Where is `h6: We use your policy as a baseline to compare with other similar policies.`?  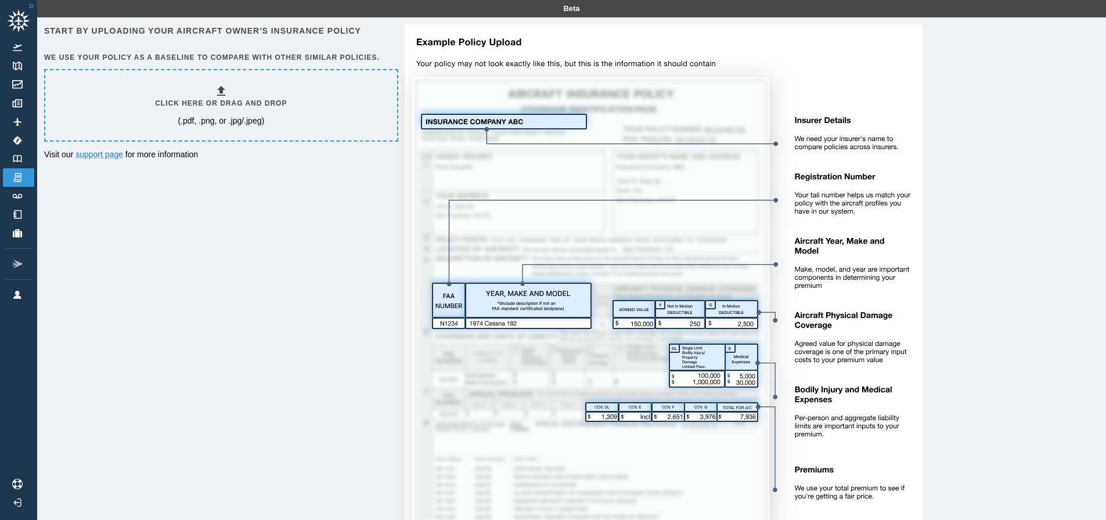
h6: We use your policy as a baseline to compare with other similar policies. is located at coordinates (220, 57).